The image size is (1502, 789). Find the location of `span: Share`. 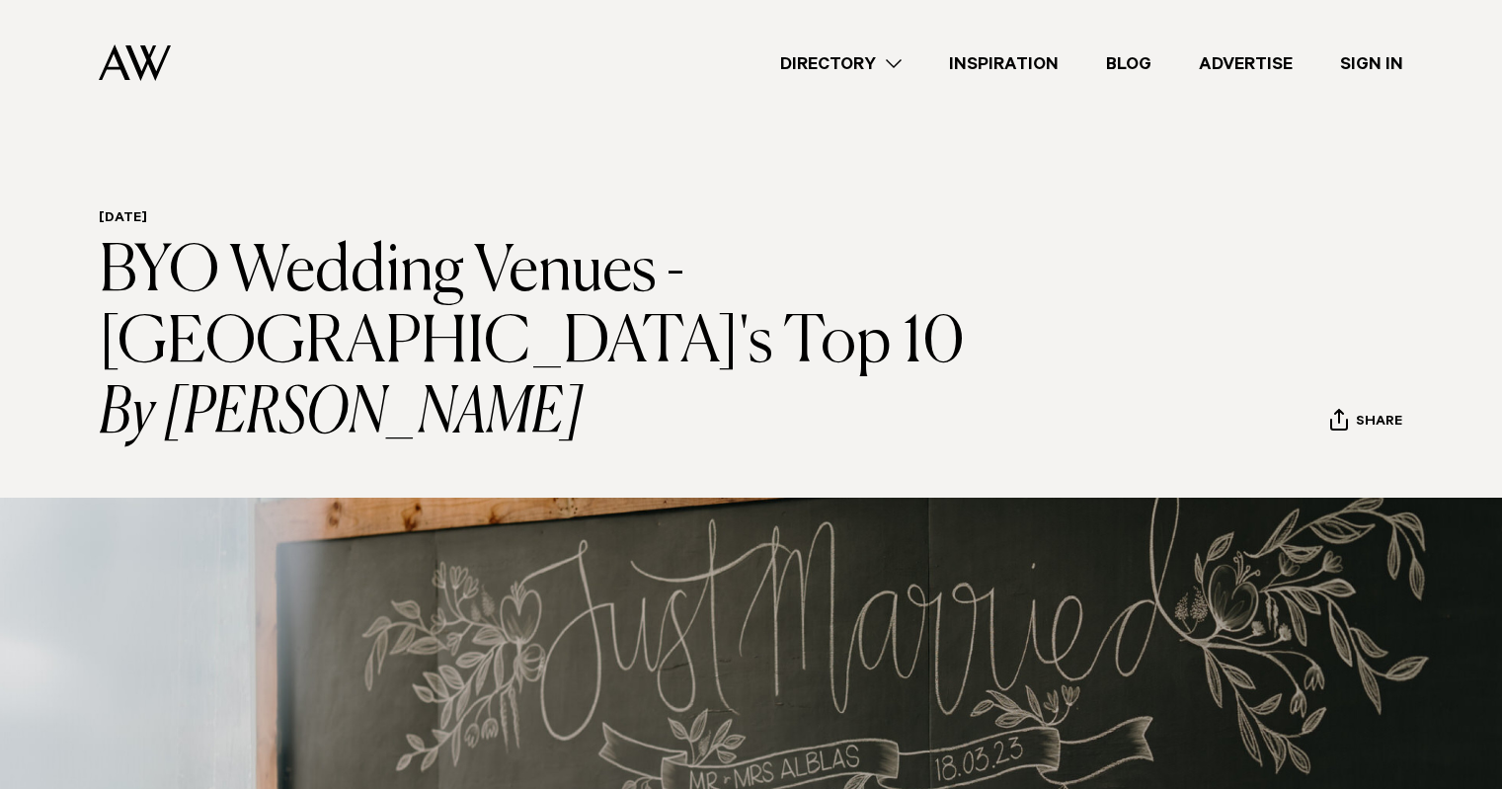

span: Share is located at coordinates (1378, 423).